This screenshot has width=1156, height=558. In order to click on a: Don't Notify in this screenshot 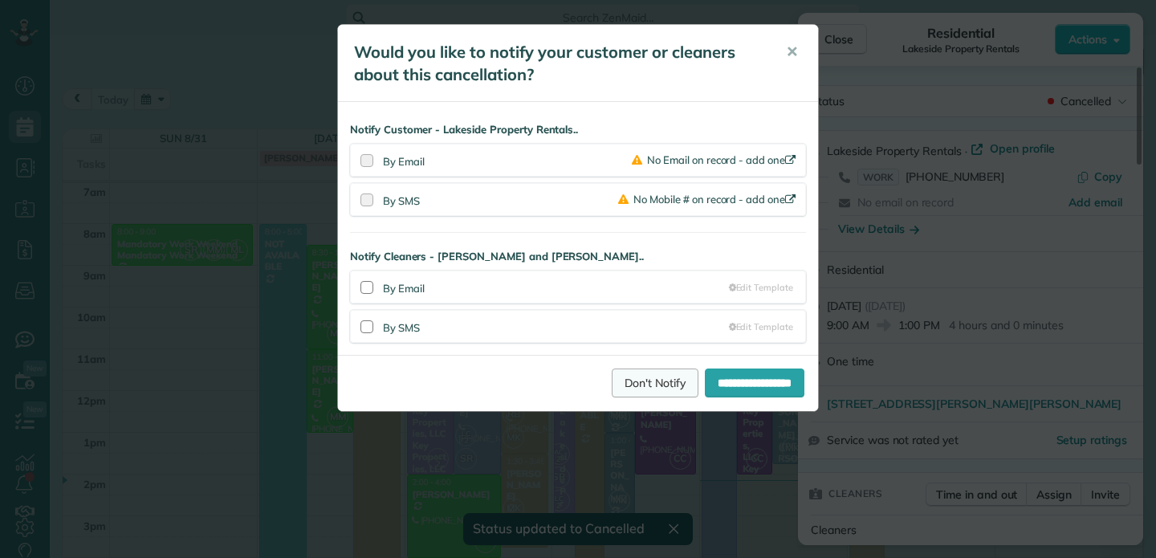, I will do `click(655, 383)`.